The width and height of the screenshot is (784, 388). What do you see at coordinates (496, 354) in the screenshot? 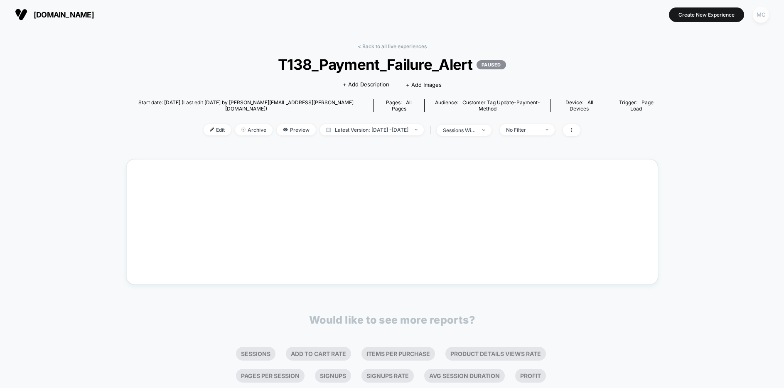
I see `li: Product Details Views Rate` at bounding box center [496, 354].